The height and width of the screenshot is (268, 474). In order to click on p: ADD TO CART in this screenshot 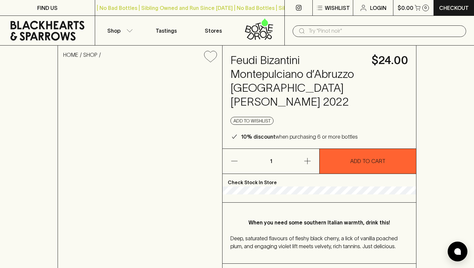, I will do `click(368, 161)`.